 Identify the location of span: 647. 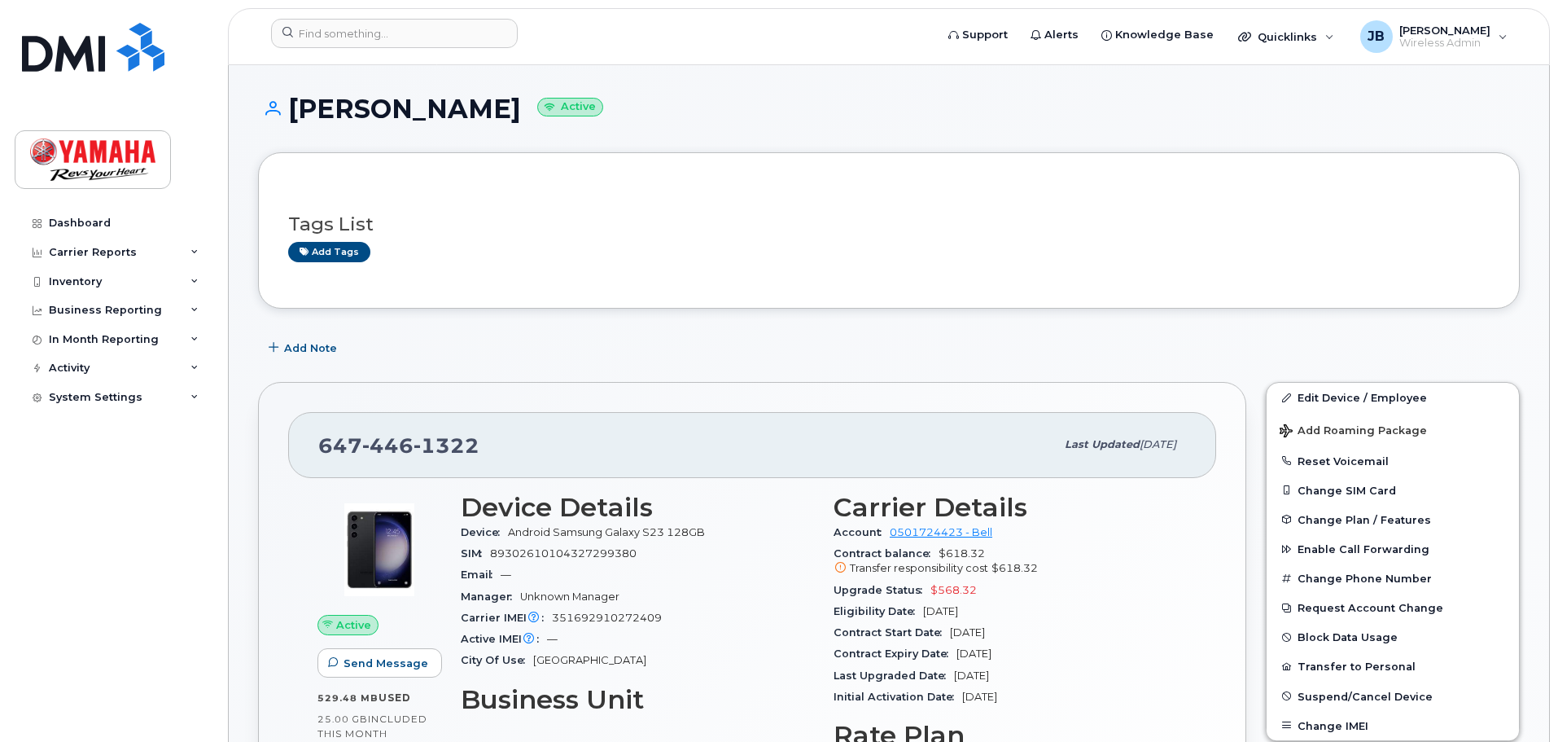
(399, 445).